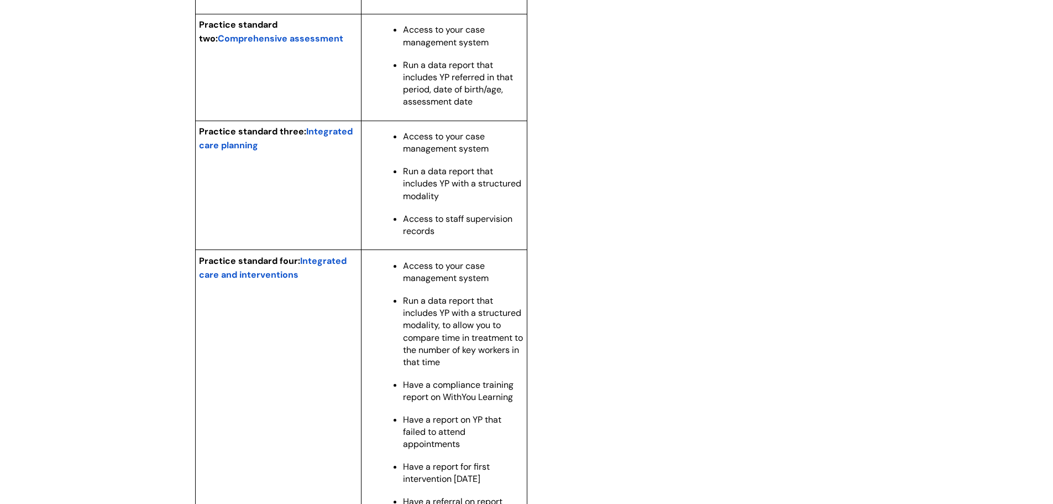 This screenshot has width=1053, height=504. I want to click on span: Practice standard four:, so click(249, 260).